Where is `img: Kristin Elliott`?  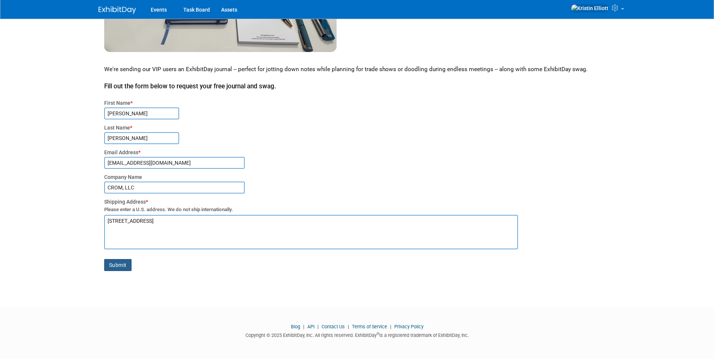
img: Kristin Elliott is located at coordinates (589, 8).